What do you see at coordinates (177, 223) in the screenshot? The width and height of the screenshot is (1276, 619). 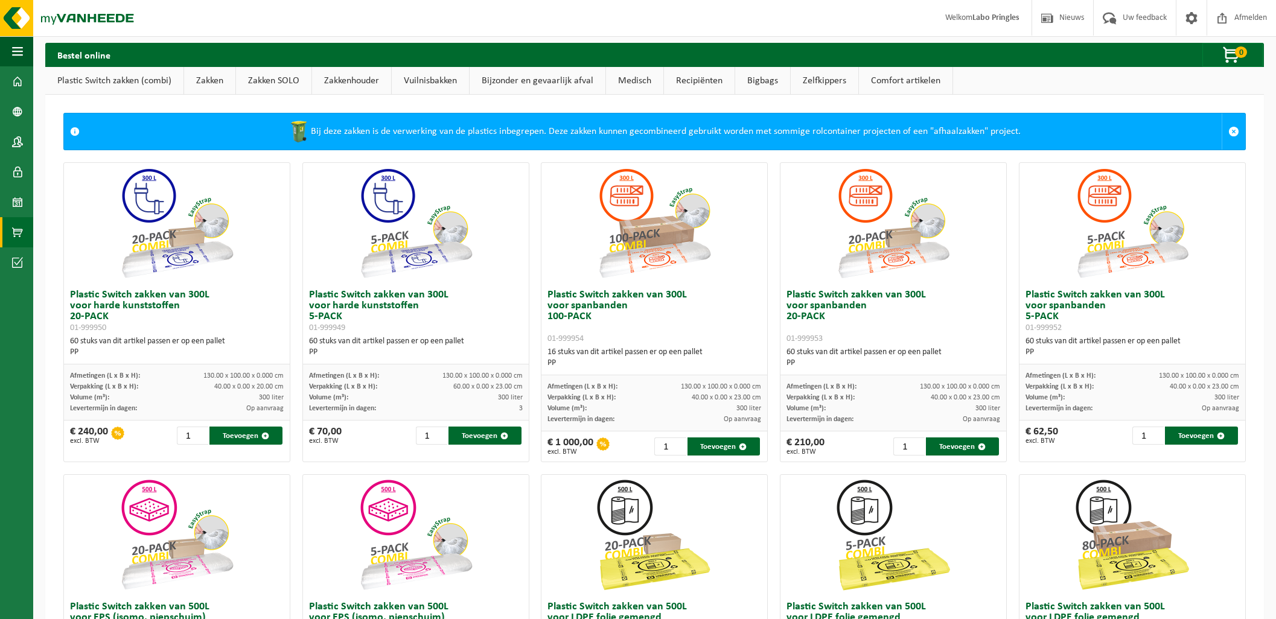 I see `img: 01-999950` at bounding box center [177, 223].